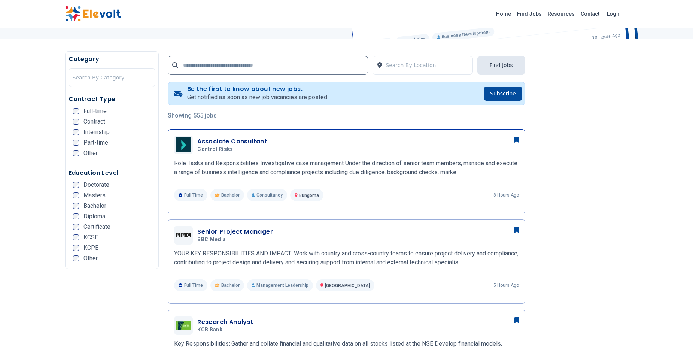 The width and height of the screenshot is (693, 349). I want to click on button: Subscribe, so click(502, 94).